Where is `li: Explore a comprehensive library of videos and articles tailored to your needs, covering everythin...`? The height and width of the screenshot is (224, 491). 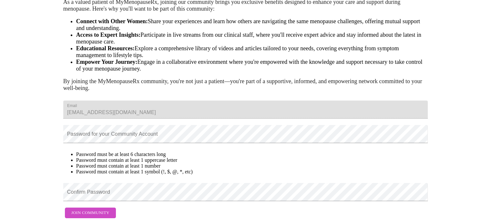 li: Explore a comprehensive library of videos and articles tailored to your needs, covering everythin... is located at coordinates (252, 52).